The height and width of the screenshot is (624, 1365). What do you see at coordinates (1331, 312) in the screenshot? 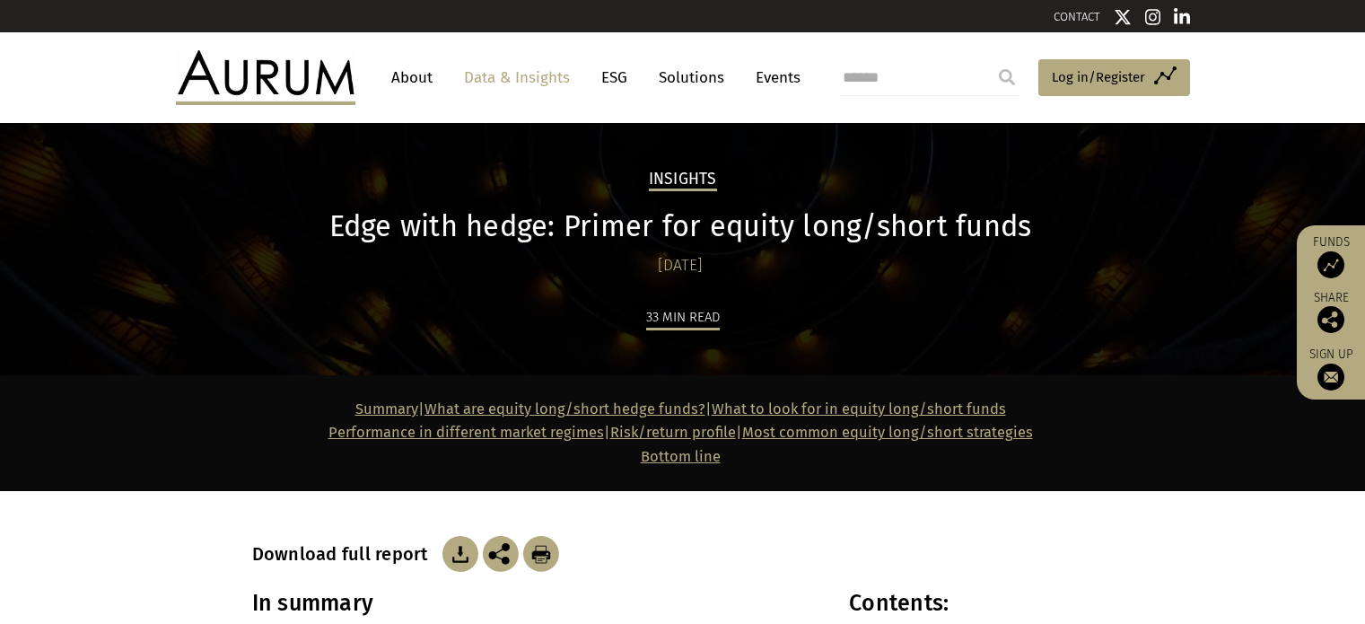
I see `div: Share` at bounding box center [1331, 312].